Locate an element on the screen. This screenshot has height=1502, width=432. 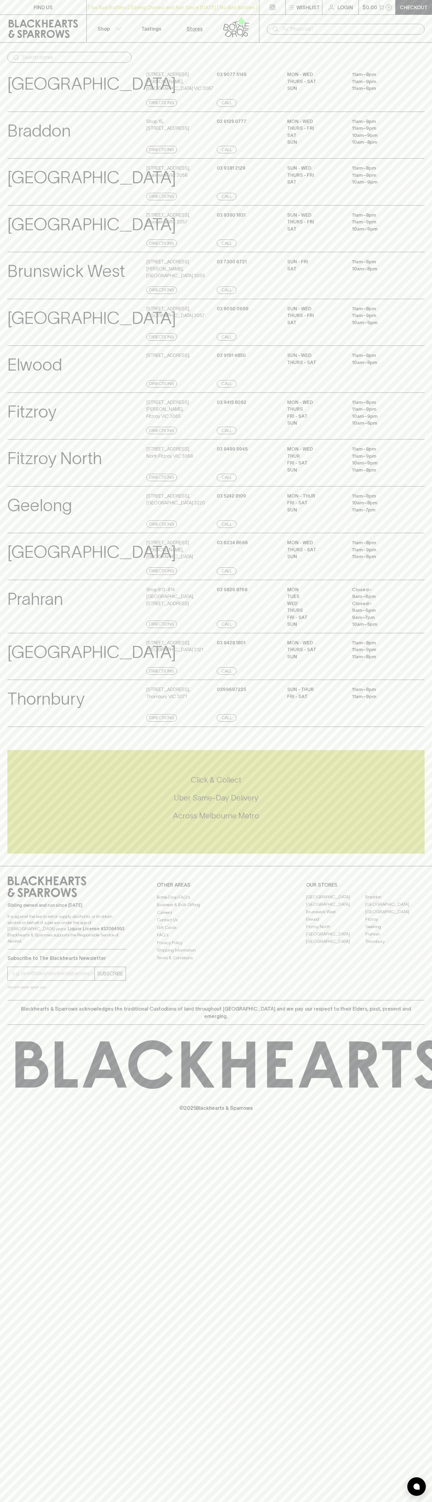
a: FAQ's is located at coordinates (216, 935).